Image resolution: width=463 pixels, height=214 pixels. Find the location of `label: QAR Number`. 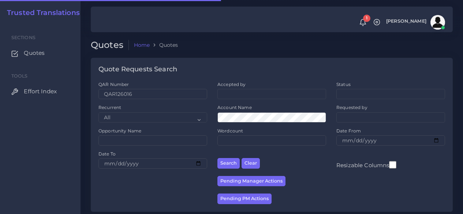

label: QAR Number is located at coordinates (113, 84).